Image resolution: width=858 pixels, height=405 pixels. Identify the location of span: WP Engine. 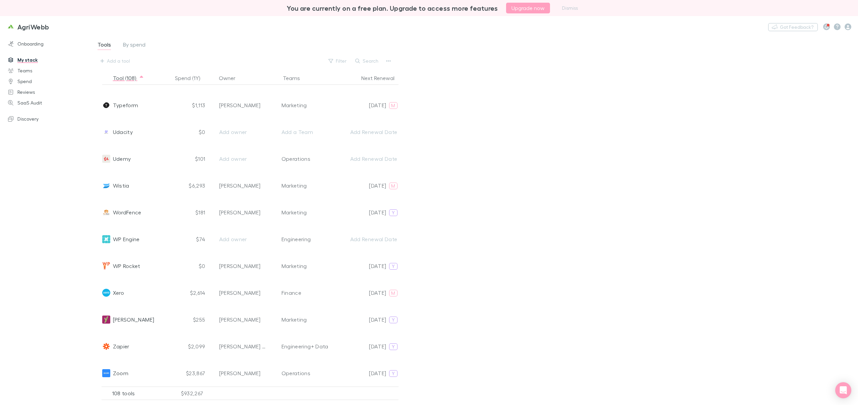
(126, 239).